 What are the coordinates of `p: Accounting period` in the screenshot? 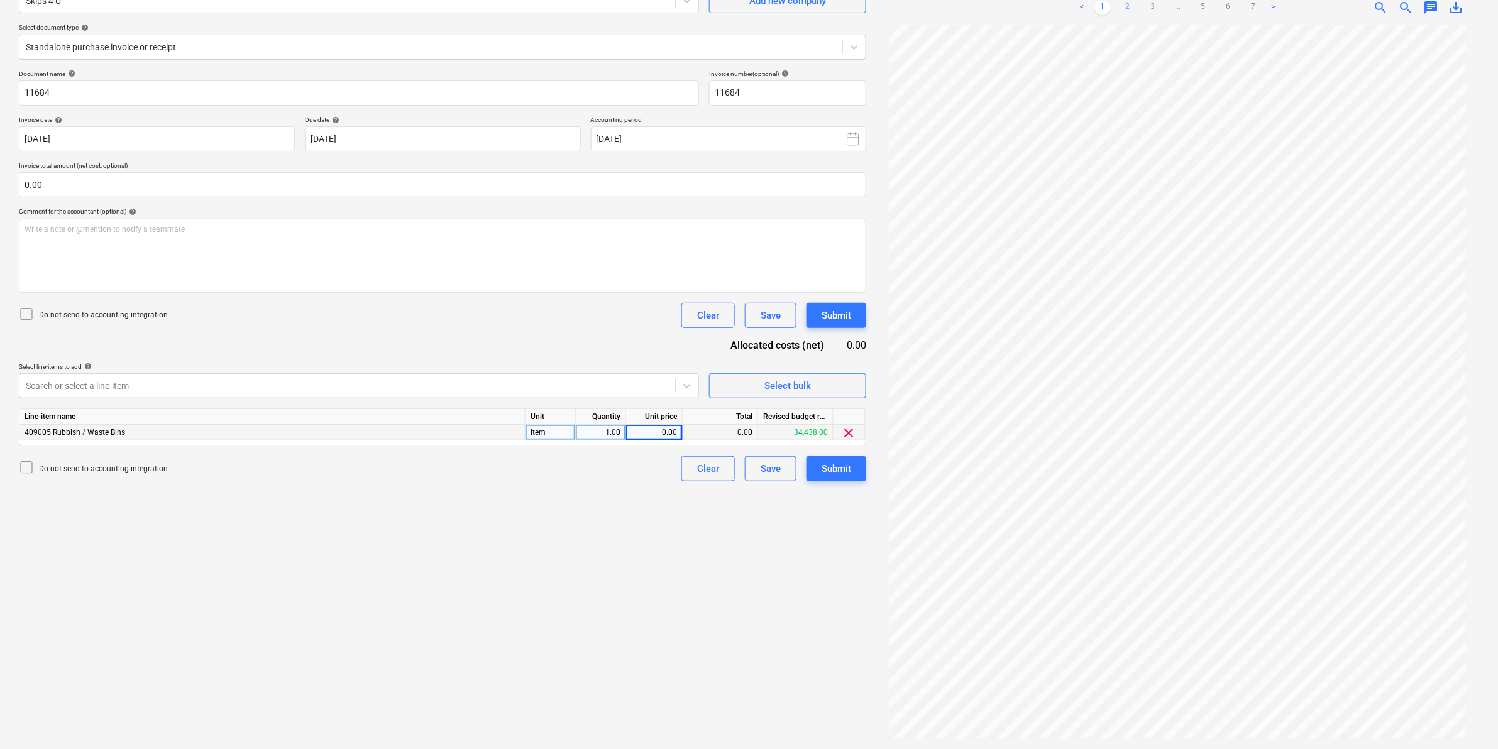 It's located at (729, 121).